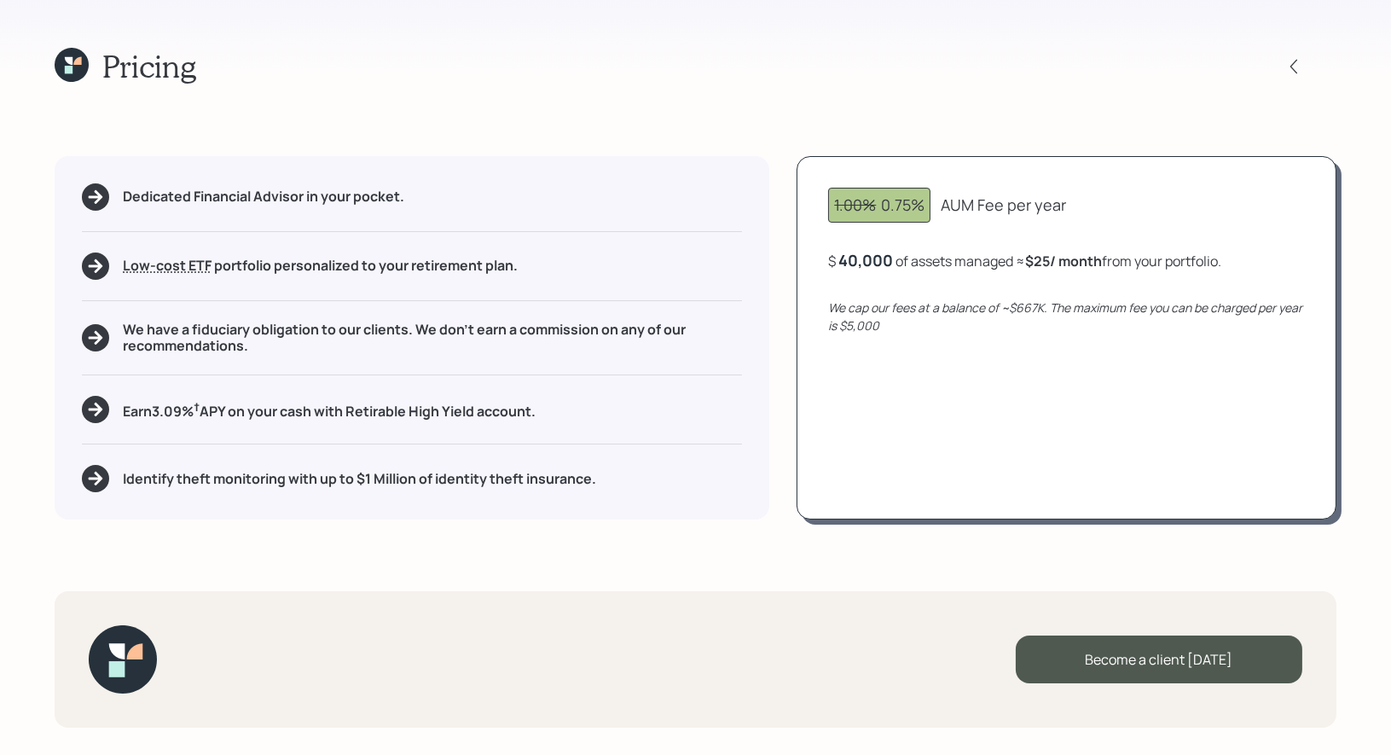 The image size is (1391, 755). What do you see at coordinates (866, 260) in the screenshot?
I see `div: 40,000` at bounding box center [866, 260].